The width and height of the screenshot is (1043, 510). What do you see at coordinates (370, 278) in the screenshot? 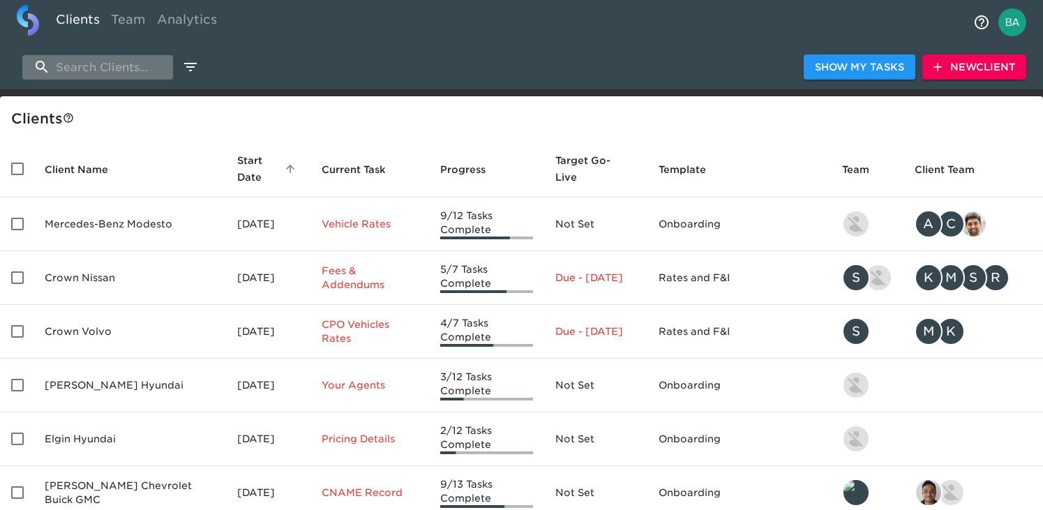
I see `p: Fees & Addendums` at bounding box center [370, 278].